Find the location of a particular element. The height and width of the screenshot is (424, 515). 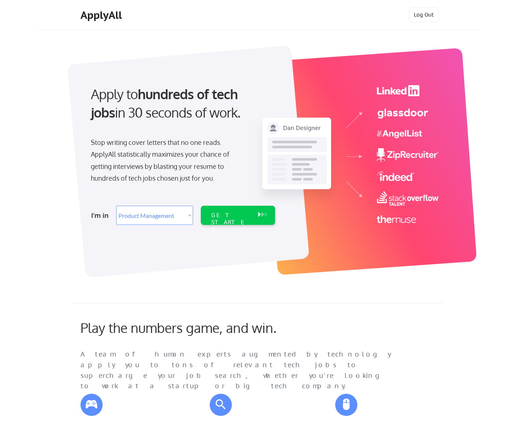

button: Log Out is located at coordinates (424, 15).